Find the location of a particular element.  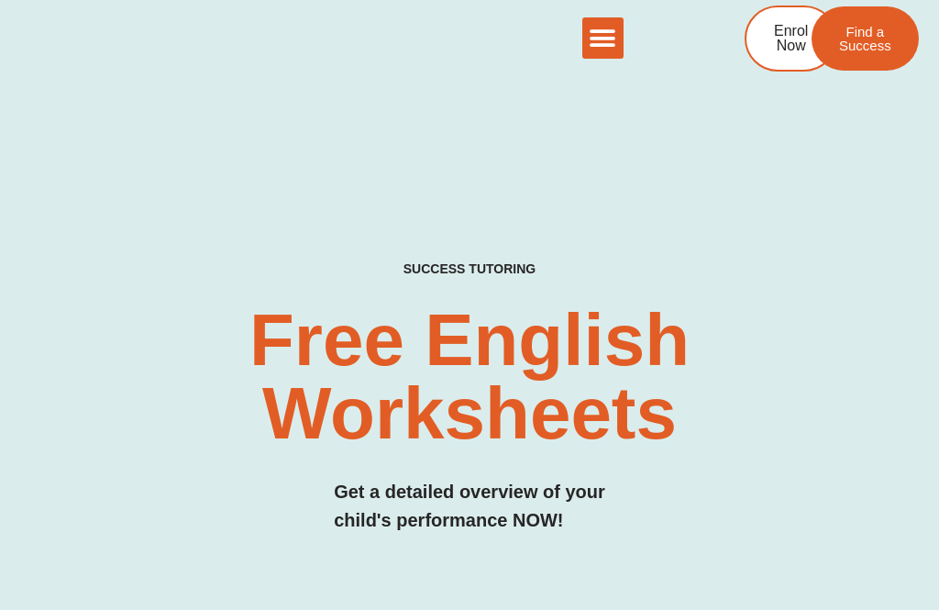

span: Find a Success is located at coordinates (865, 39).